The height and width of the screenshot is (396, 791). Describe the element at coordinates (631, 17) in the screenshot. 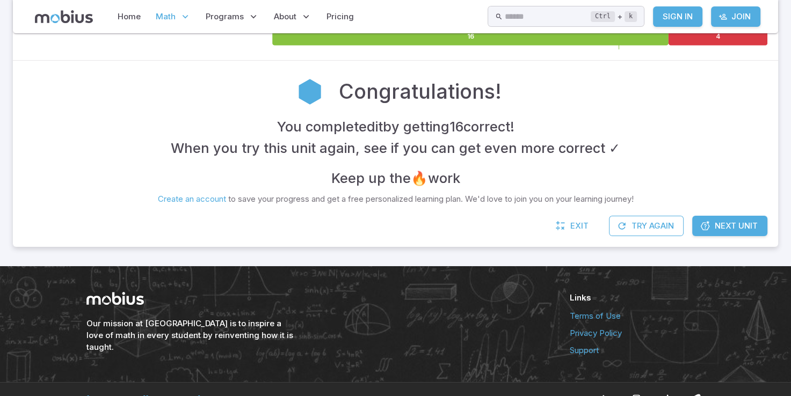

I see `kbd: k` at that location.